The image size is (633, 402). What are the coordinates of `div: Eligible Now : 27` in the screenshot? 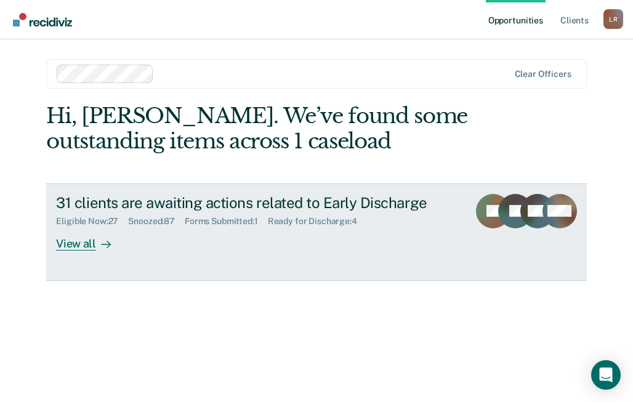 It's located at (92, 221).